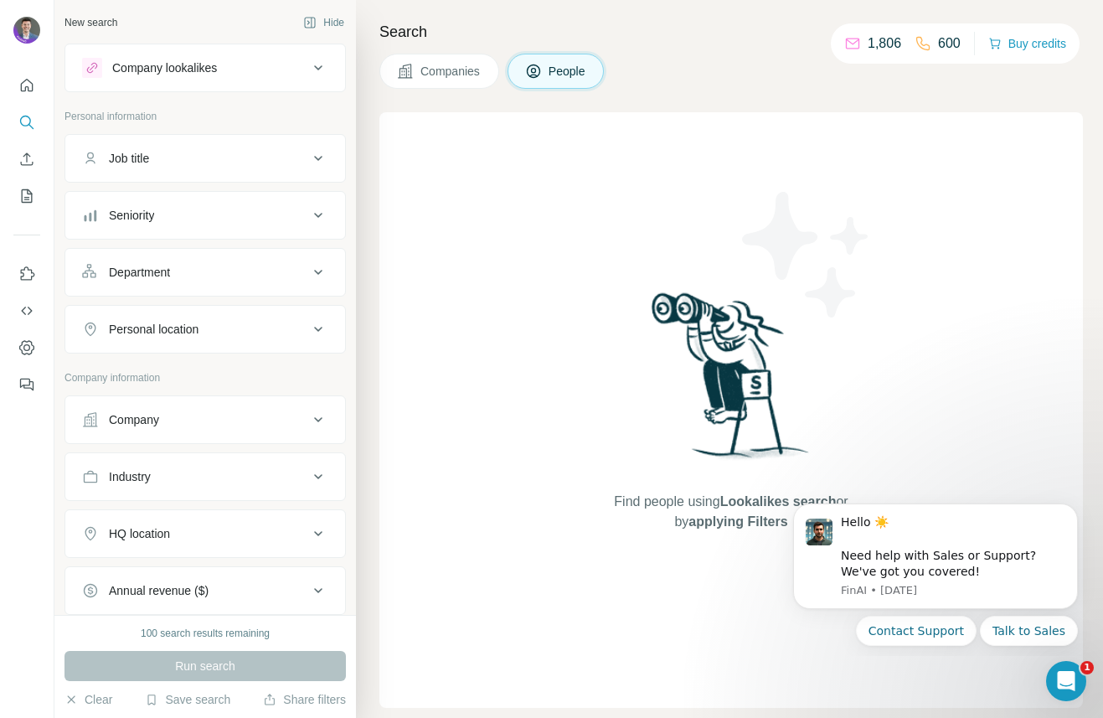 This screenshot has width=1103, height=718. Describe the element at coordinates (738, 521) in the screenshot. I see `span: applying Filters` at that location.